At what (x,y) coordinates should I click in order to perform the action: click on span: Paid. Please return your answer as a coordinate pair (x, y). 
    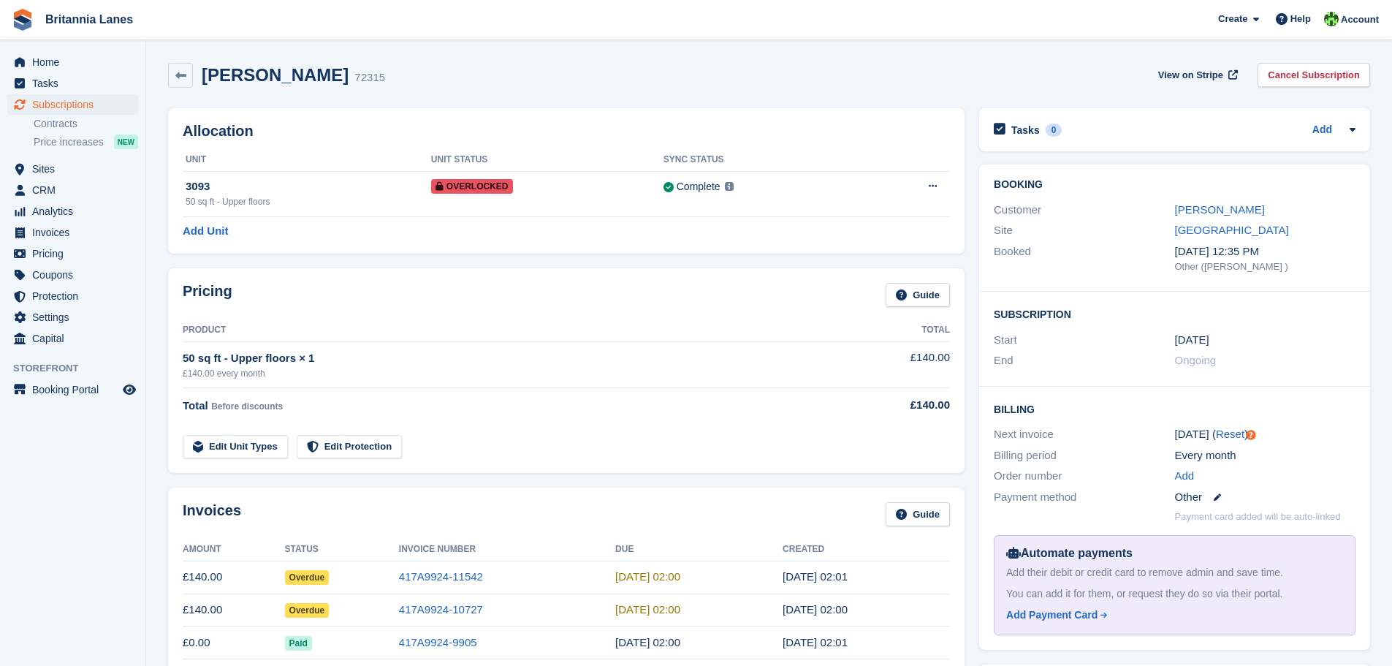
    Looking at the image, I should click on (298, 643).